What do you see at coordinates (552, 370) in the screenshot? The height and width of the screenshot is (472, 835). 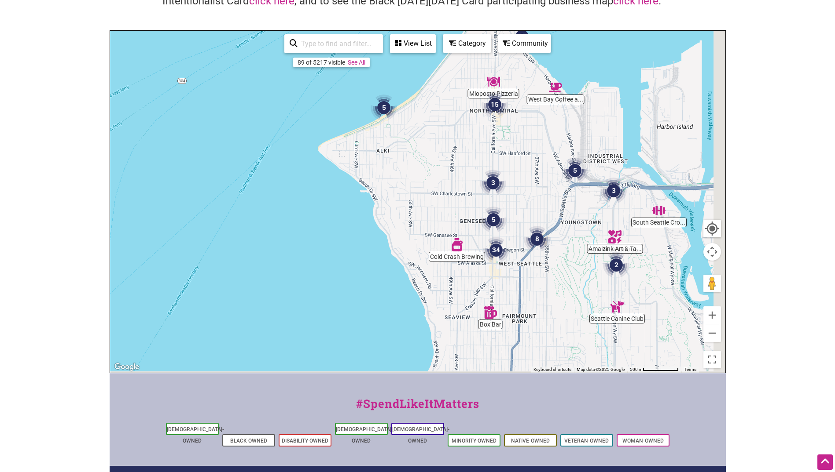 I see `button: Keyboard shortcuts` at bounding box center [552, 370].